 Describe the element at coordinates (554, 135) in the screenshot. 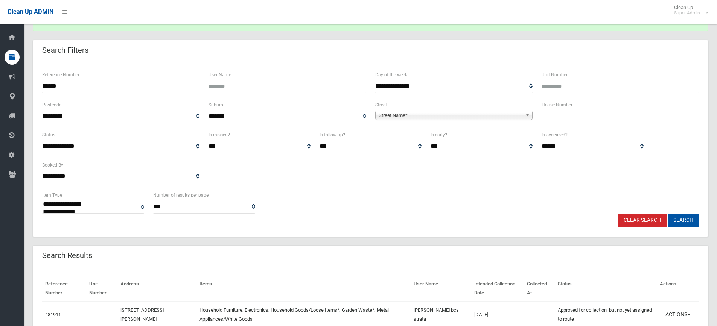

I see `label: Is oversized?` at that location.